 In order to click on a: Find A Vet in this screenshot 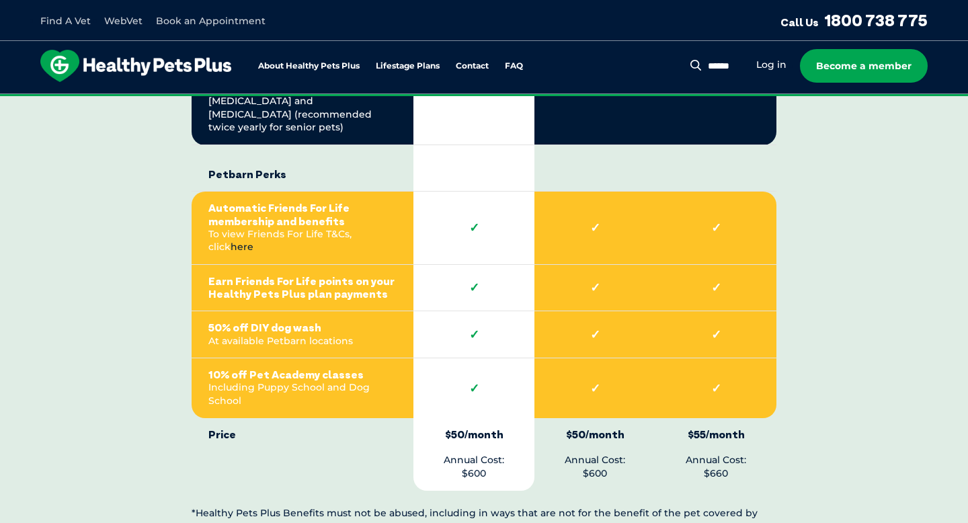, I will do `click(65, 21)`.